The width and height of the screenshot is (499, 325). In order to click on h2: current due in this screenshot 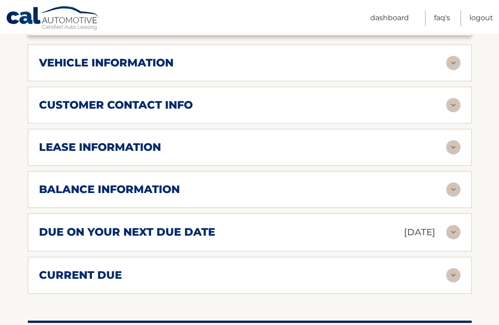, I will do `click(80, 275)`.